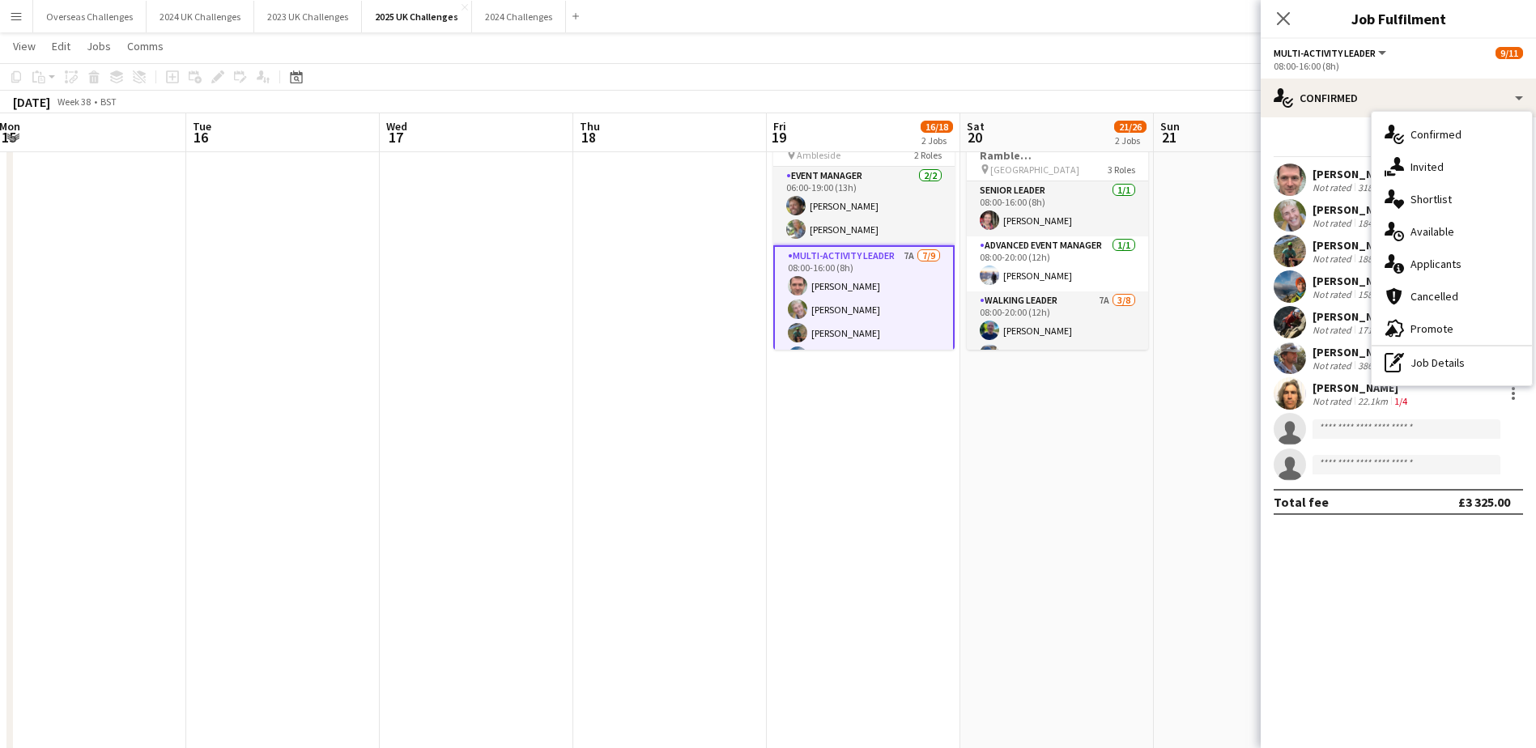 This screenshot has height=748, width=1536. What do you see at coordinates (519, 16) in the screenshot?
I see `button: 2024 Challenges` at bounding box center [519, 16].